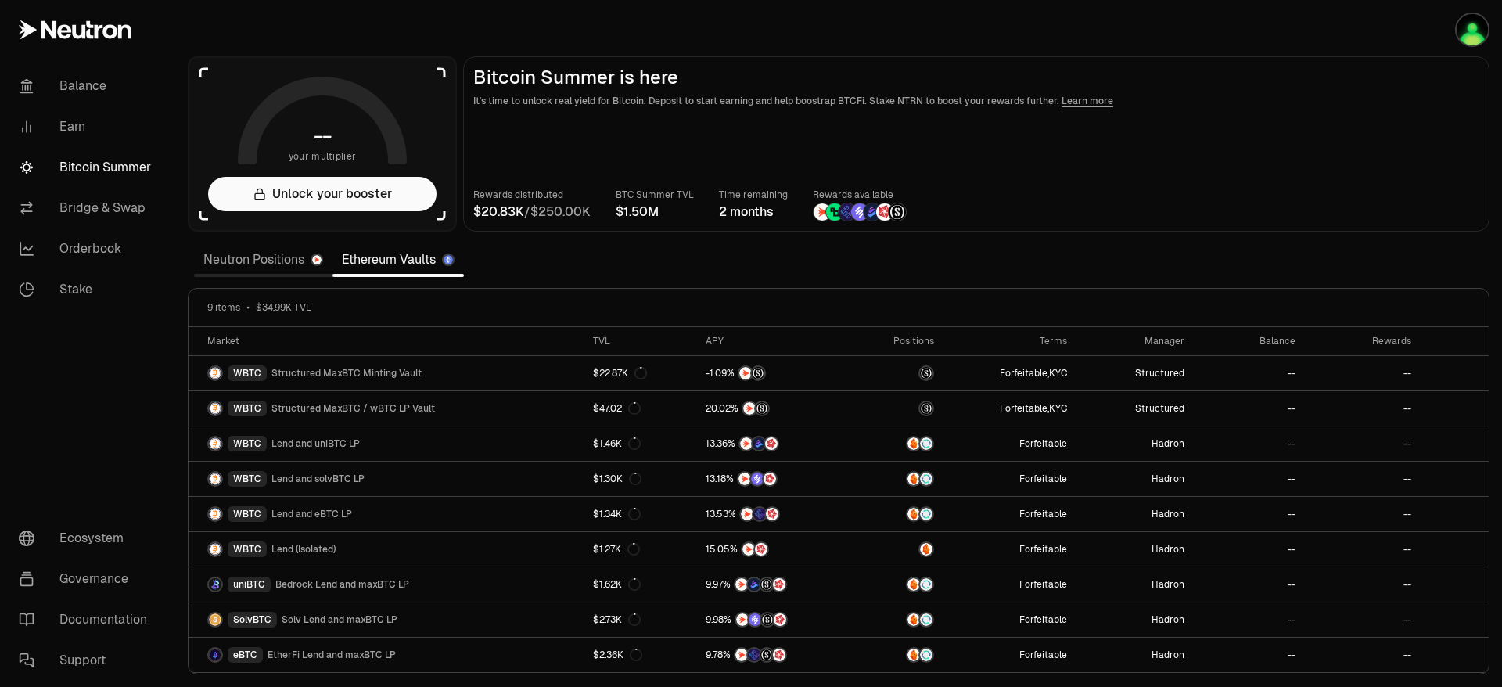  I want to click on div: Balance, so click(1249, 341).